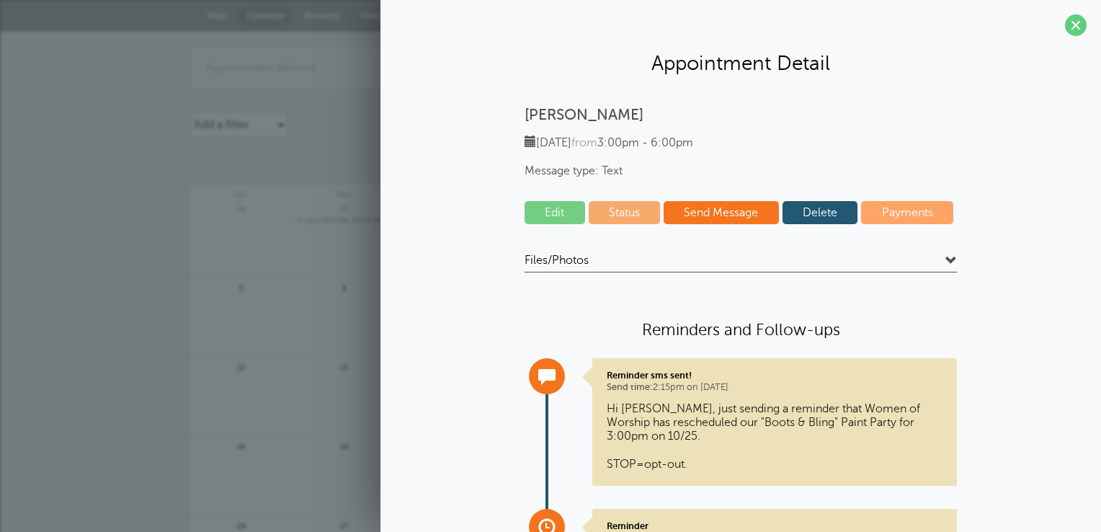 Image resolution: width=1101 pixels, height=532 pixels. Describe the element at coordinates (344, 192) in the screenshot. I see `span: Mon` at that location.